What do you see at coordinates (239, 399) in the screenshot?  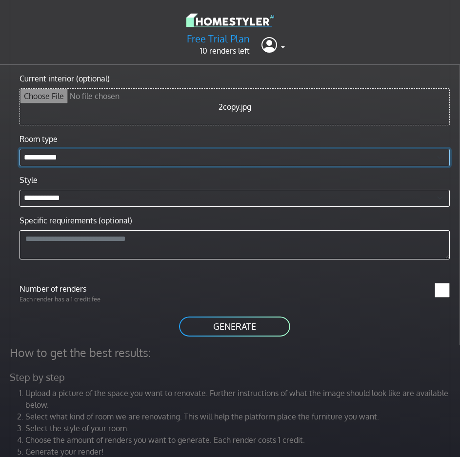 I see `li: Upload a picture of the space you want to renovate. Further instructions of what the image should...` at bounding box center [239, 399].